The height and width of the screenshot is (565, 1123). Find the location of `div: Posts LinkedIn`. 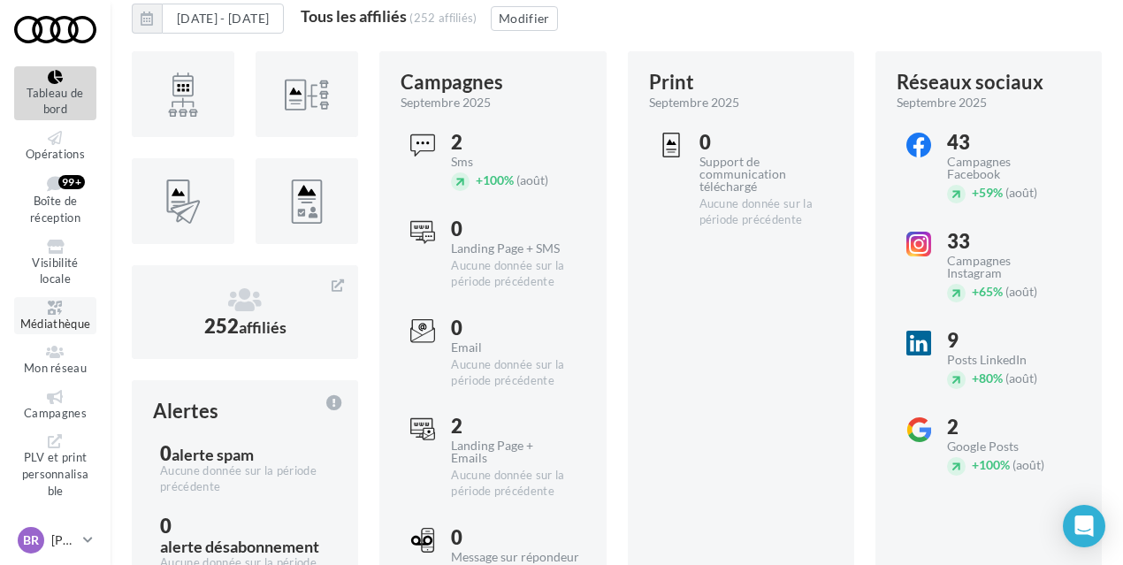

div: Posts LinkedIn is located at coordinates (1007, 360).